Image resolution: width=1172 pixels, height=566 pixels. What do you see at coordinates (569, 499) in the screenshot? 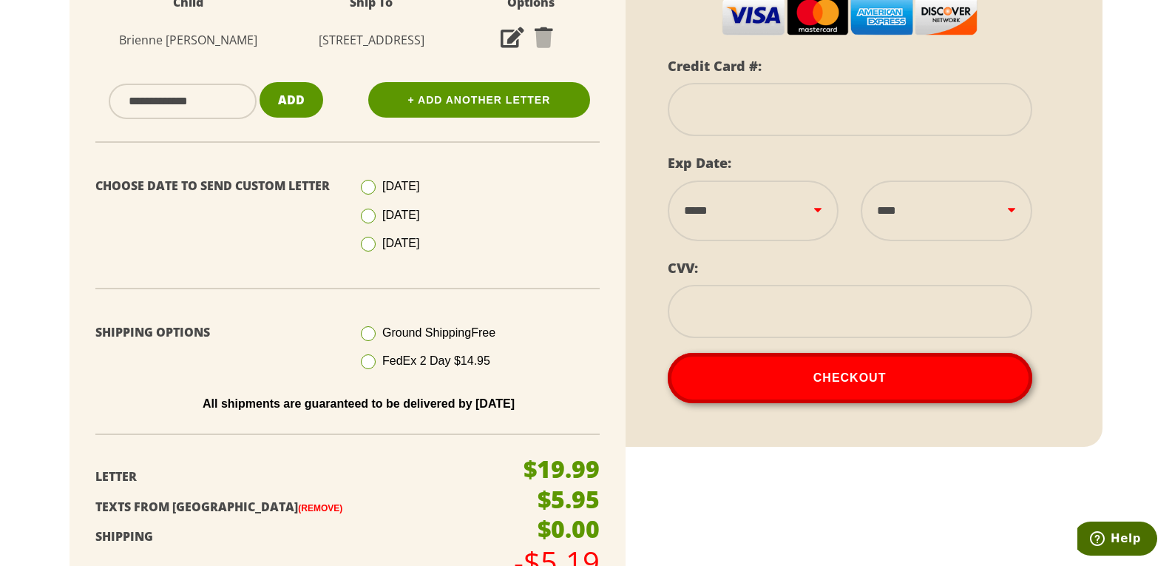
I see `p: $5.95` at bounding box center [569, 499].